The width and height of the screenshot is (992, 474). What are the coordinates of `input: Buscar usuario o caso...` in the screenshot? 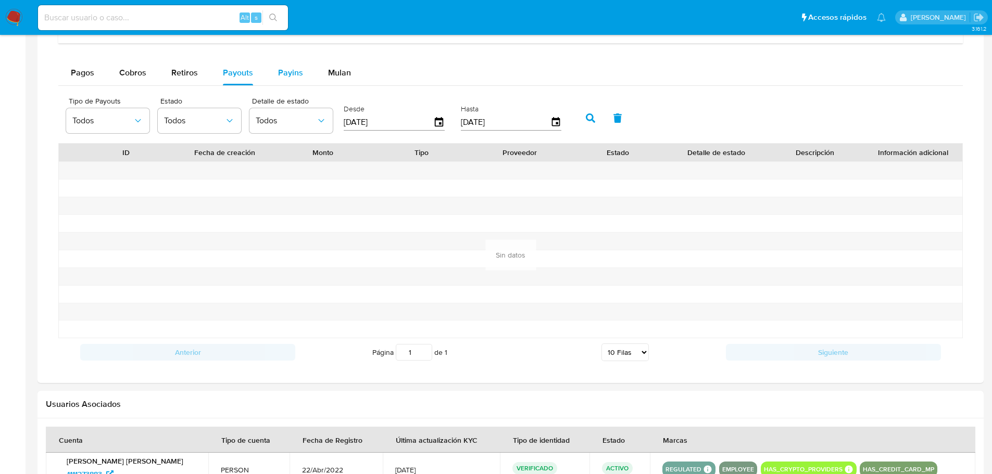 It's located at (163, 18).